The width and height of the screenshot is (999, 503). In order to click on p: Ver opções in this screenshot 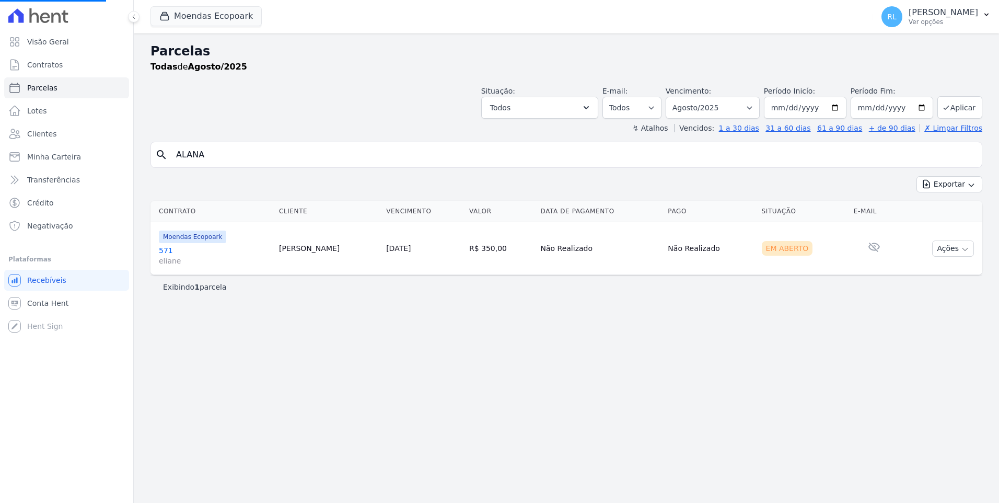, I will do `click(943, 22)`.